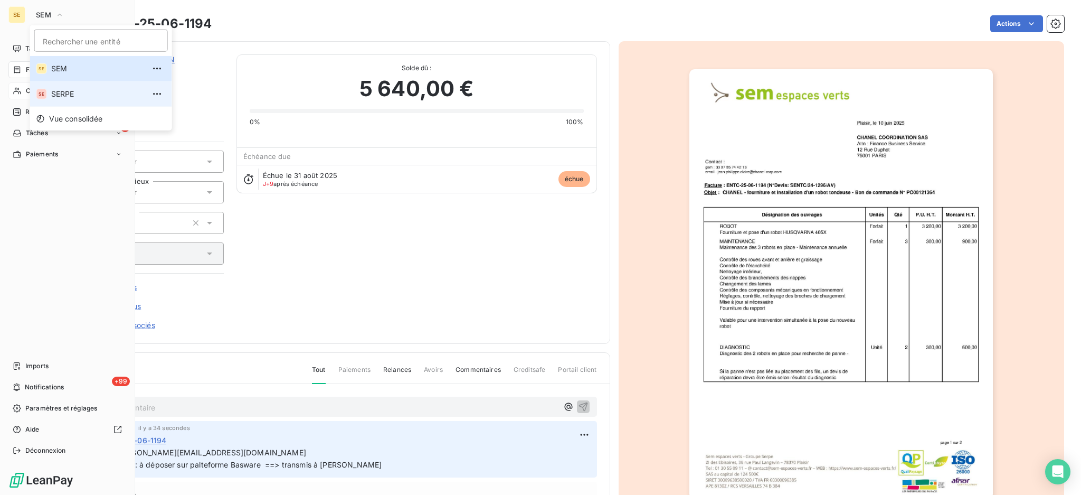 The image size is (1081, 495). Describe the element at coordinates (41, 480) in the screenshot. I see `img: Logo LeanPay` at that location.